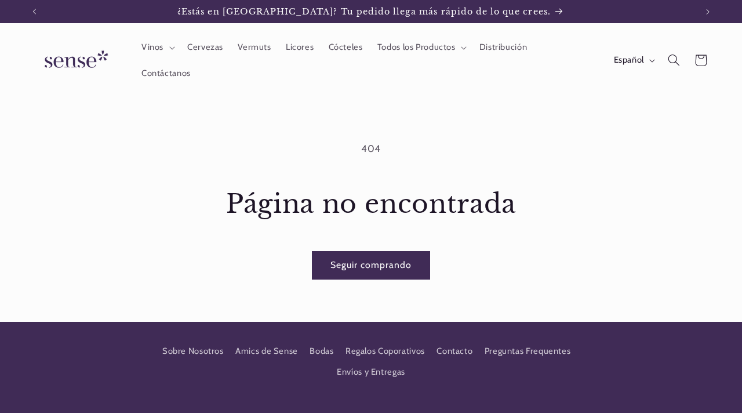 This screenshot has width=742, height=413. I want to click on a: Licores, so click(300, 48).